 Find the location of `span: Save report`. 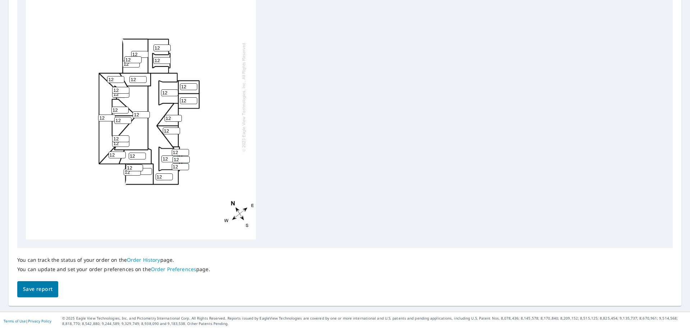

span: Save report is located at coordinates (38, 289).